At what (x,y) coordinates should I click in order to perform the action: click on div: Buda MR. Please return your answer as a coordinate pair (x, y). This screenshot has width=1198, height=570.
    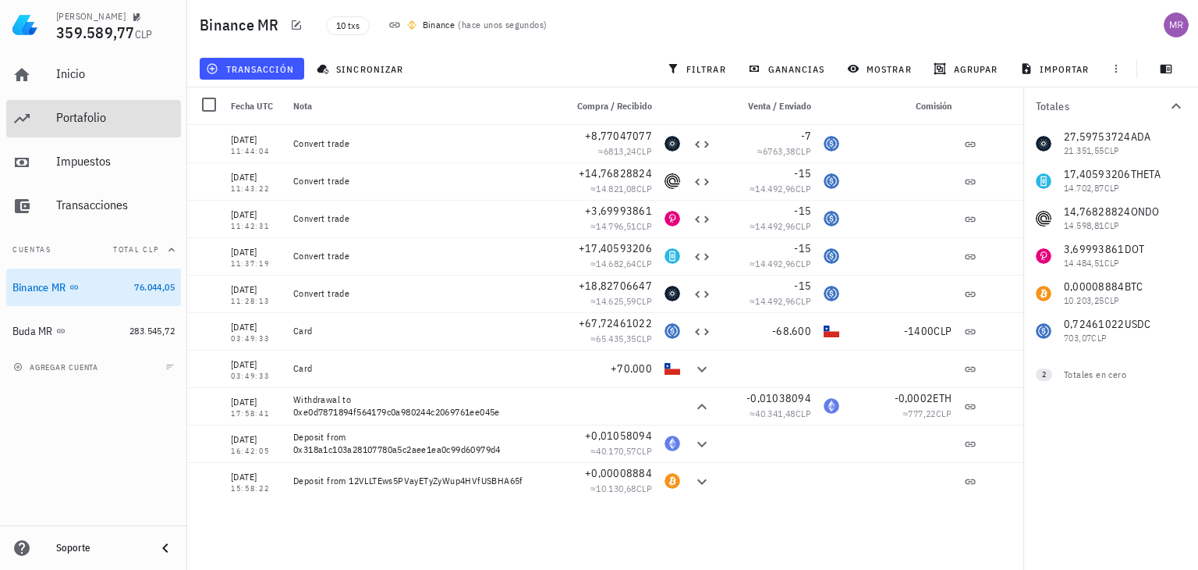
    Looking at the image, I should click on (33, 331).